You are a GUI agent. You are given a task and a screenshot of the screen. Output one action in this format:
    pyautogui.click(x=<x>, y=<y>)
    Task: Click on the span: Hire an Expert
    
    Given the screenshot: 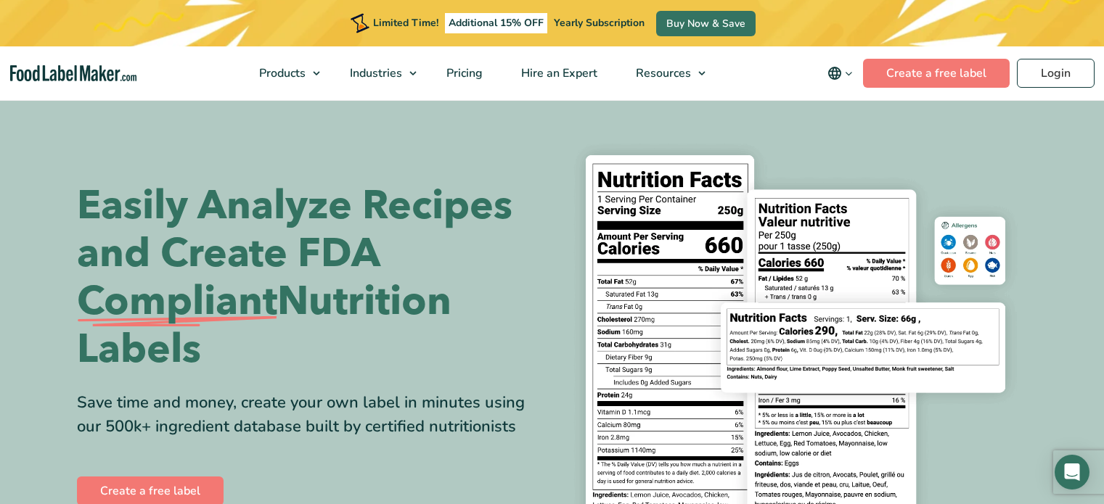 What is the action you would take?
    pyautogui.click(x=557, y=73)
    